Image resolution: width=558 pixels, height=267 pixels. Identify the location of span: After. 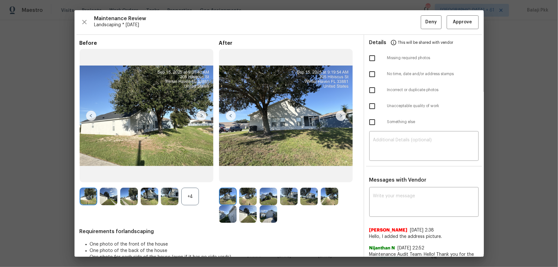
(289, 43).